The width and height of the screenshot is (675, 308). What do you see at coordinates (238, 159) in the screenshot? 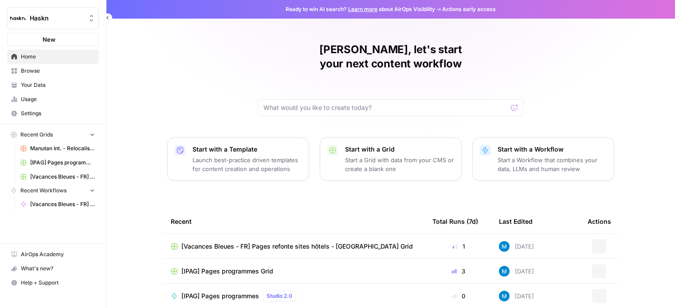
I see `button: Start with a TemplateLaunch best-practice driven templates for content creation and operations` at bounding box center [238, 159].